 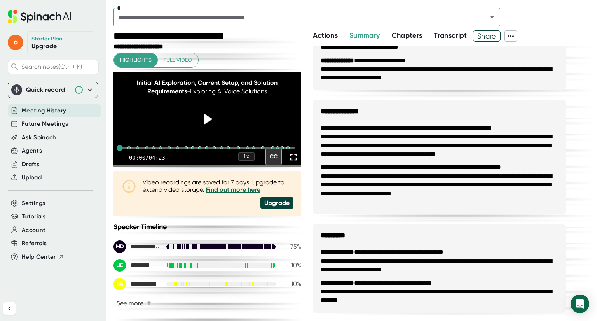 I want to click on button: Ask Spinach, so click(x=39, y=137).